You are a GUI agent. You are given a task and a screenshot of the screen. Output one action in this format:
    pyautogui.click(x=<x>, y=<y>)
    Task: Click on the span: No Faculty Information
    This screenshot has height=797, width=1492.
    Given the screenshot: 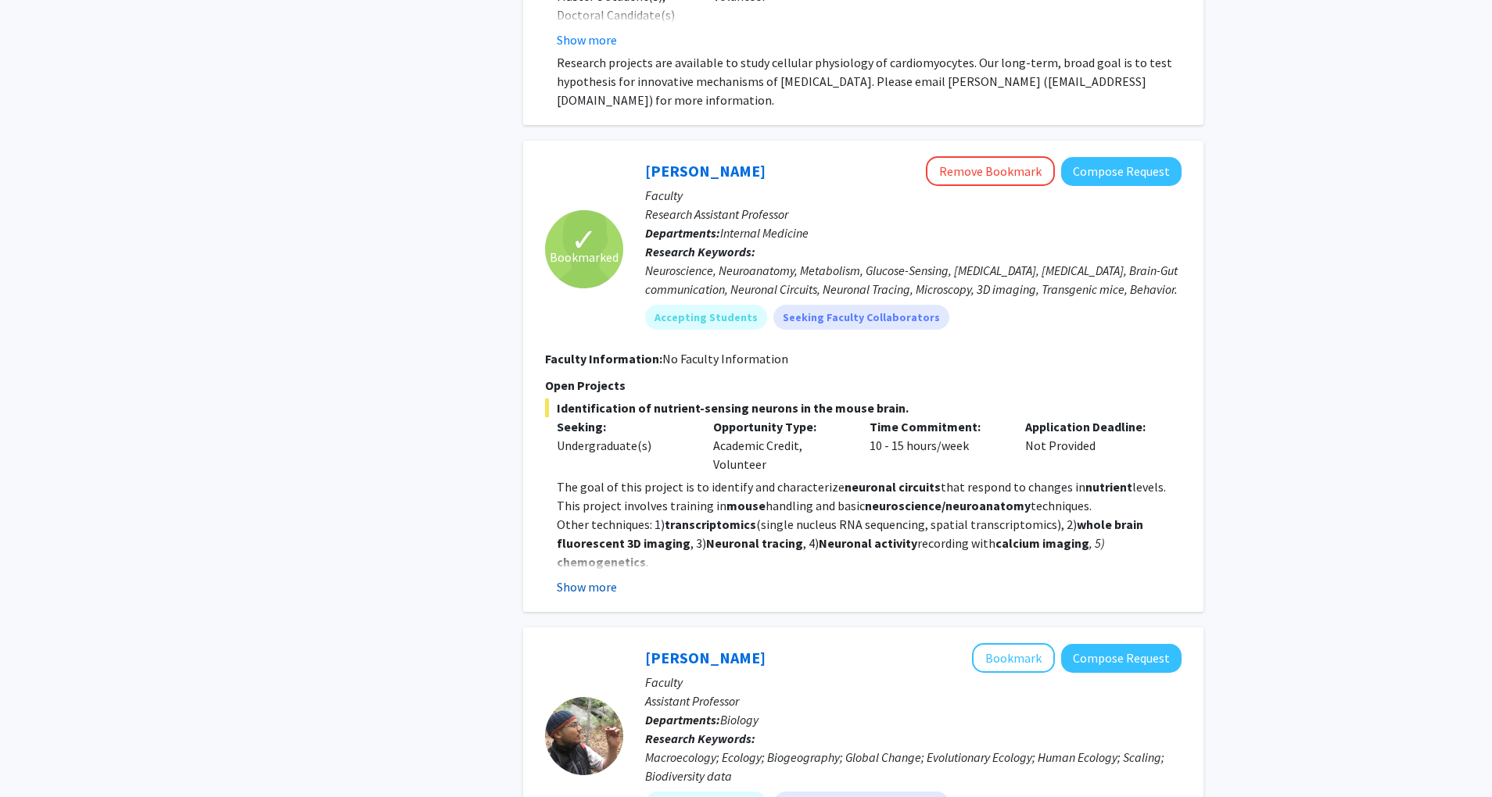 What is the action you would take?
    pyautogui.click(x=725, y=359)
    